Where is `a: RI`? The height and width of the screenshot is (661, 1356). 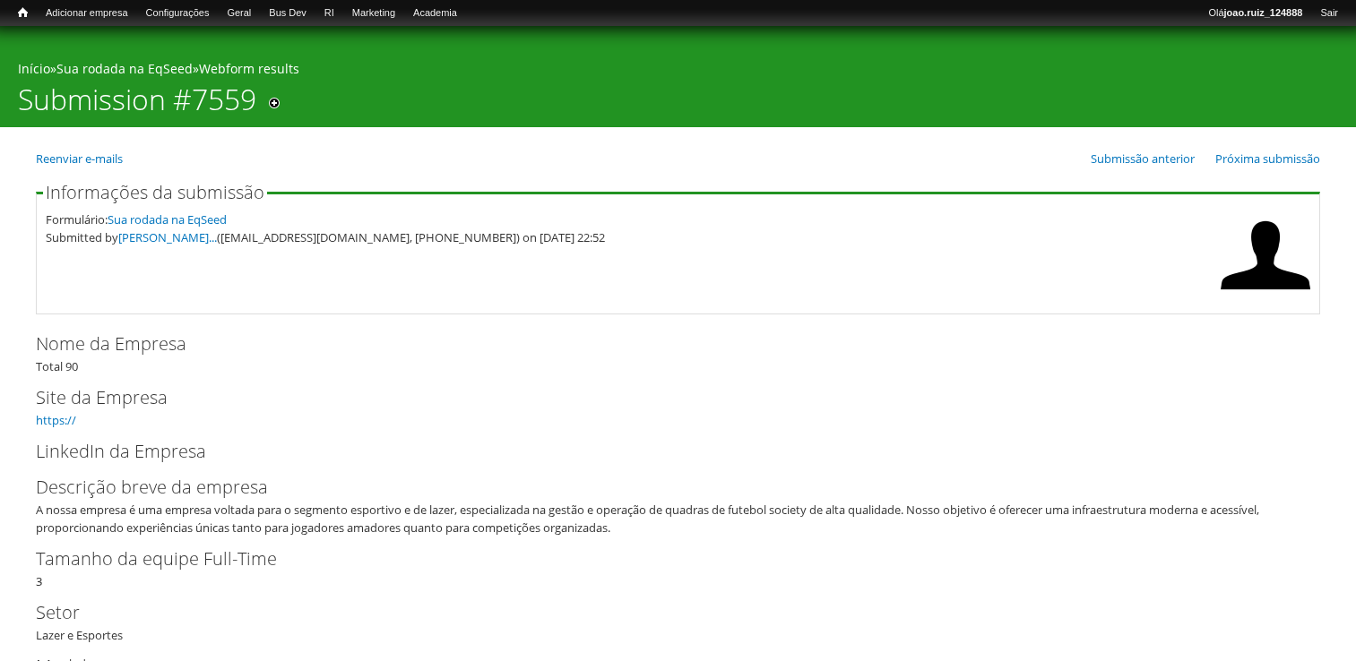 a: RI is located at coordinates (329, 13).